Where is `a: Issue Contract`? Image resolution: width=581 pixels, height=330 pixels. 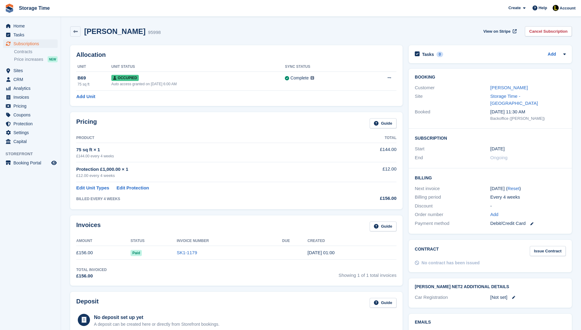
a: Issue Contract is located at coordinates (548, 250).